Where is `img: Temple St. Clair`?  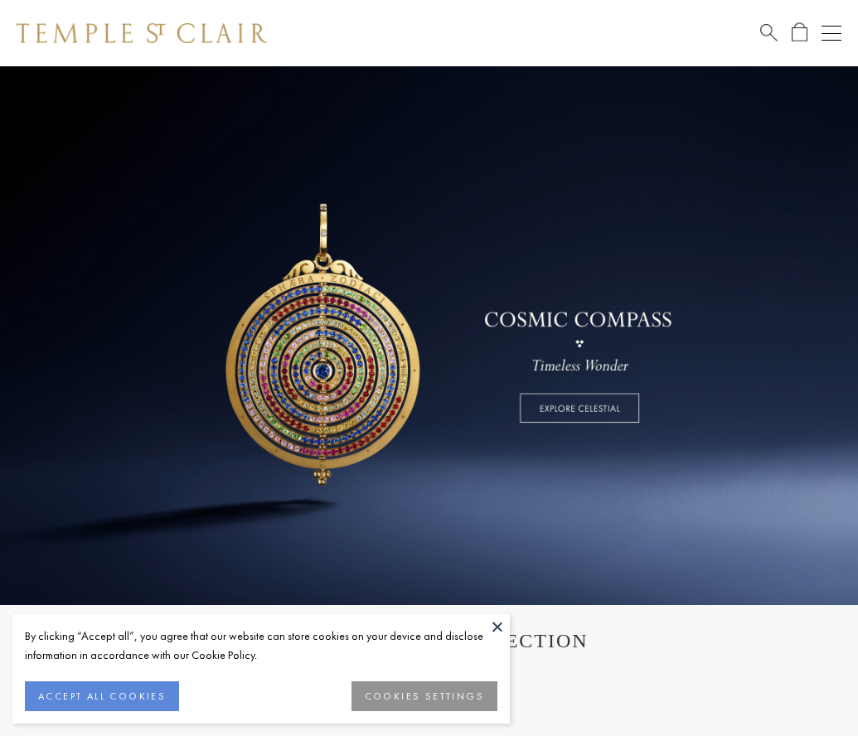
img: Temple St. Clair is located at coordinates (142, 33).